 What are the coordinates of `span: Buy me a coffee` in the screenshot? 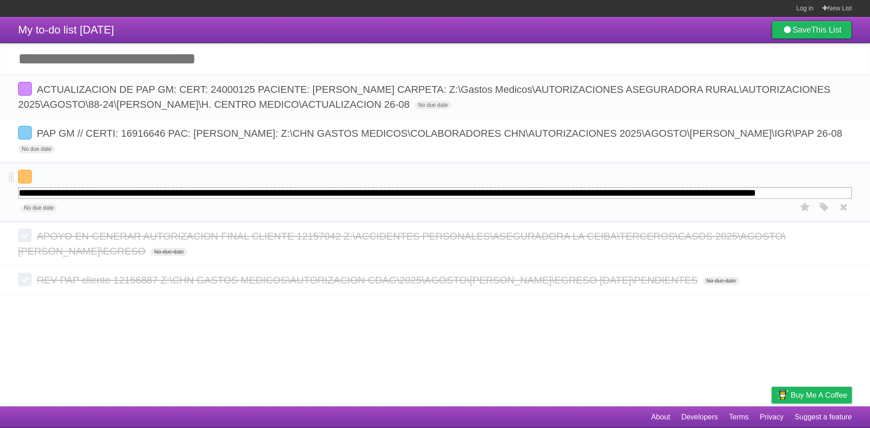 It's located at (818, 395).